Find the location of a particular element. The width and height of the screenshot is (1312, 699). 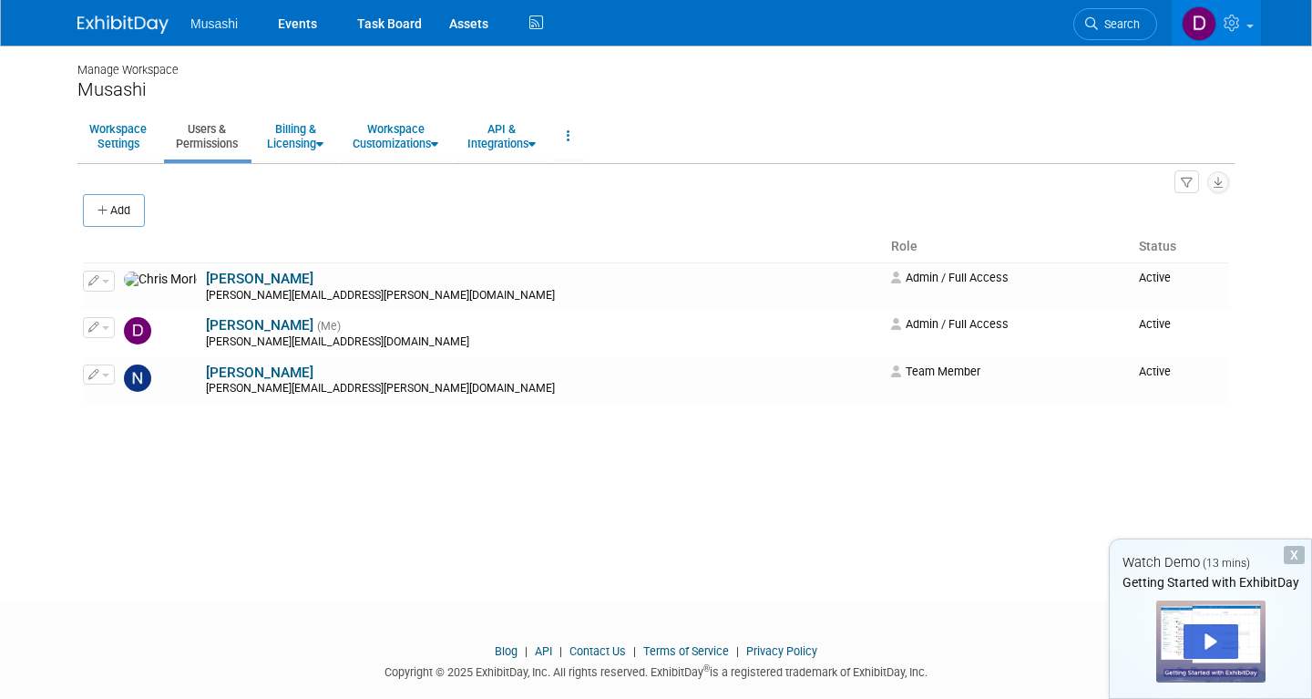

a: Terms of Service is located at coordinates (686, 650).